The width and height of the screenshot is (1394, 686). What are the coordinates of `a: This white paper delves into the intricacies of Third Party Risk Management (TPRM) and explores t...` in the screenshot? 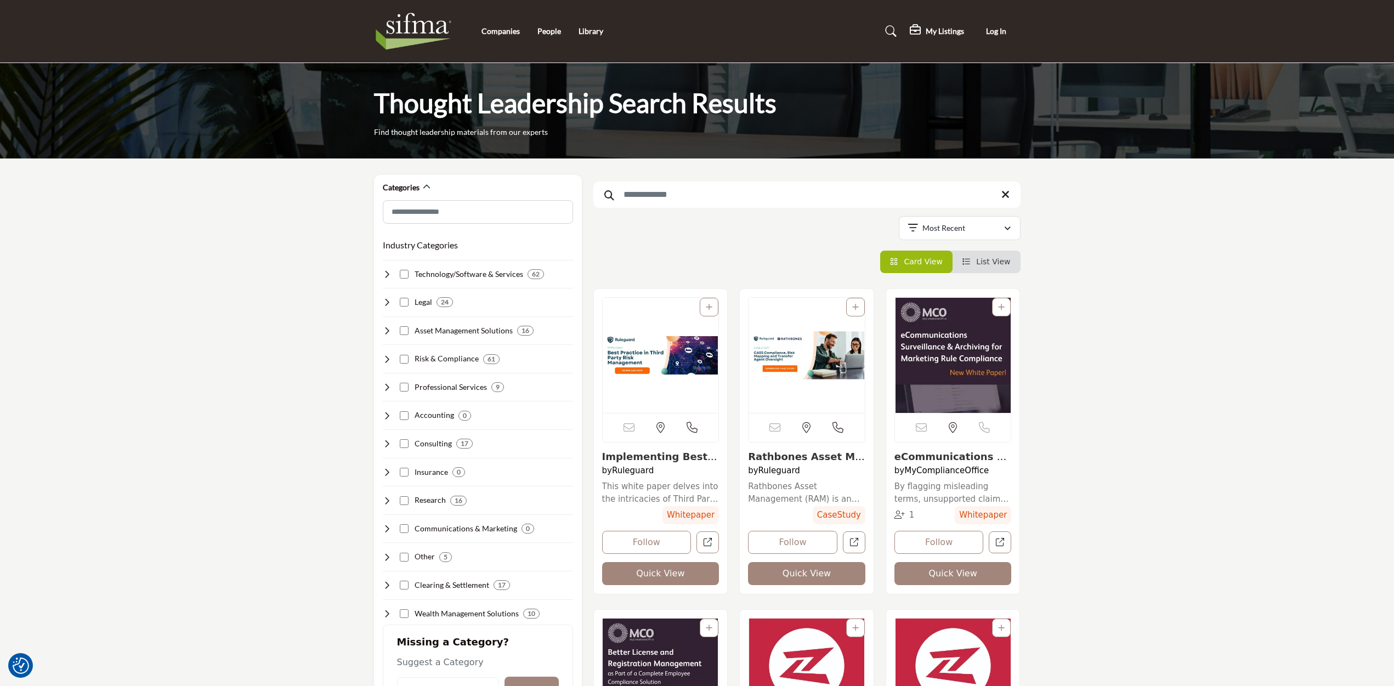 It's located at (661, 493).